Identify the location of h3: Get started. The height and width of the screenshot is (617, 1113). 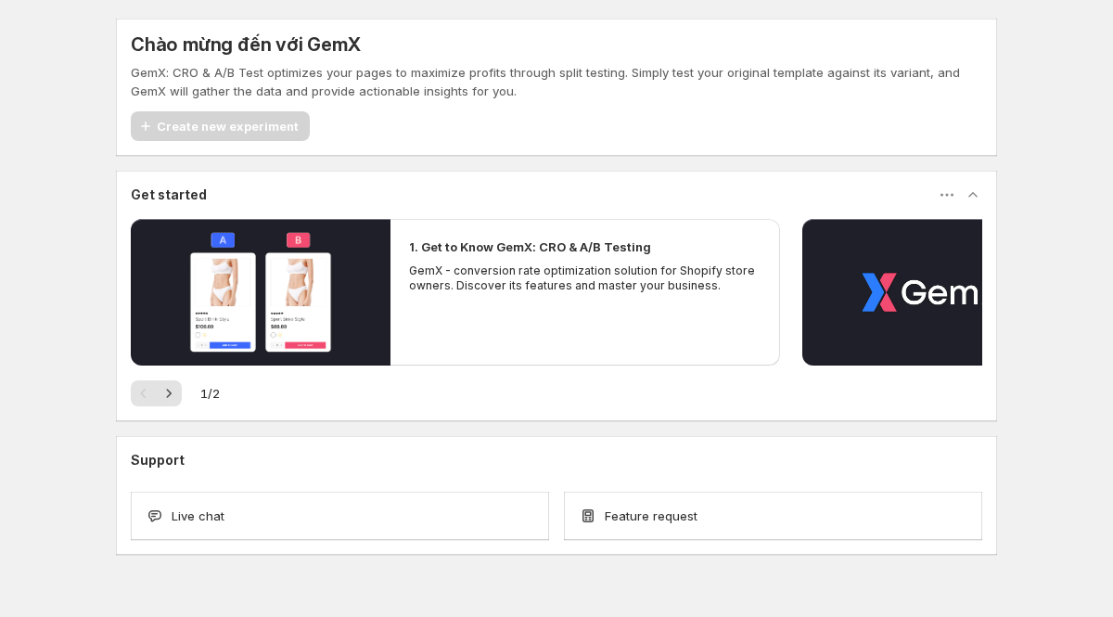
(169, 195).